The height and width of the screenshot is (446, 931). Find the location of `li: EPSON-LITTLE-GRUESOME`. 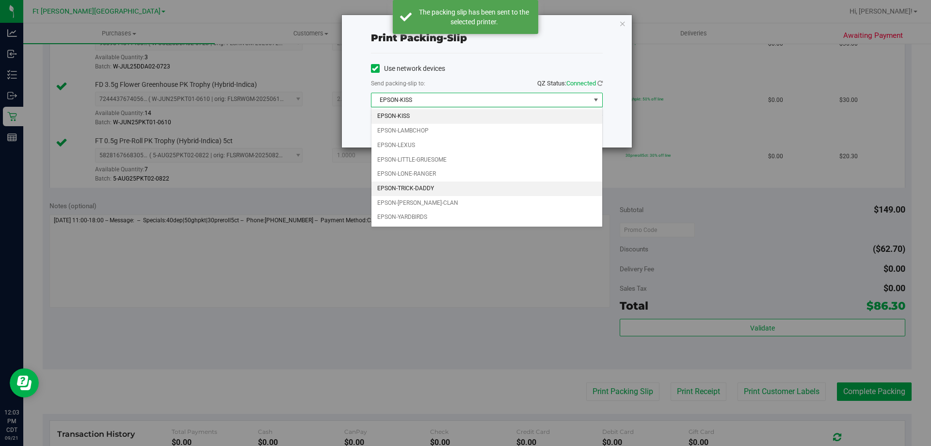

li: EPSON-LITTLE-GRUESOME is located at coordinates (487, 160).